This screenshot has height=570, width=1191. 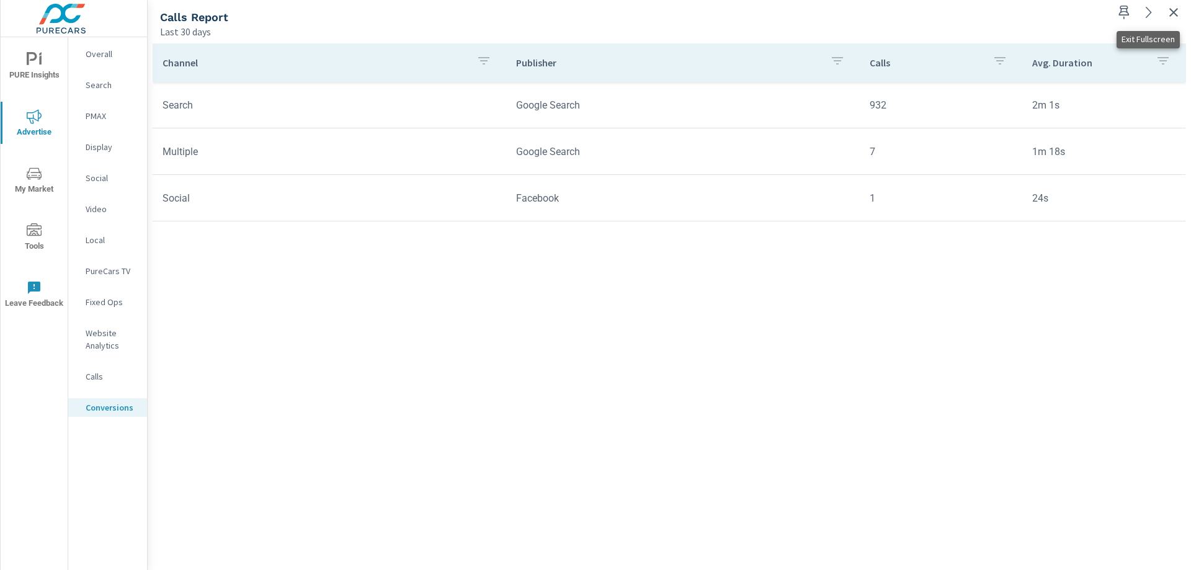 I want to click on div: Overall, so click(x=107, y=54).